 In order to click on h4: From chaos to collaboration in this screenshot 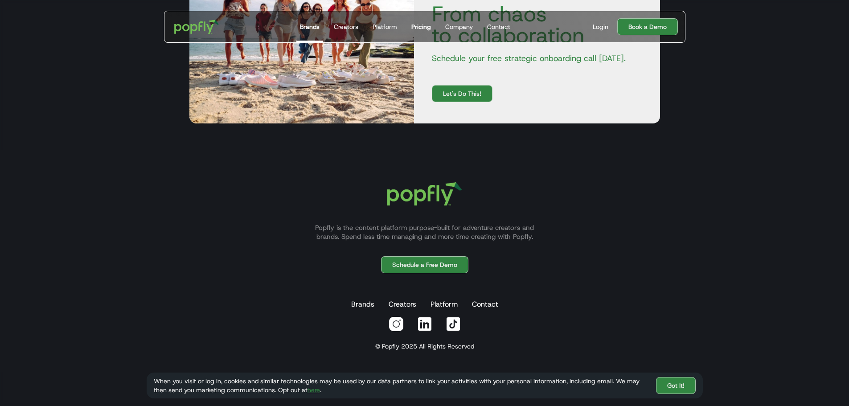, I will do `click(537, 25)`.